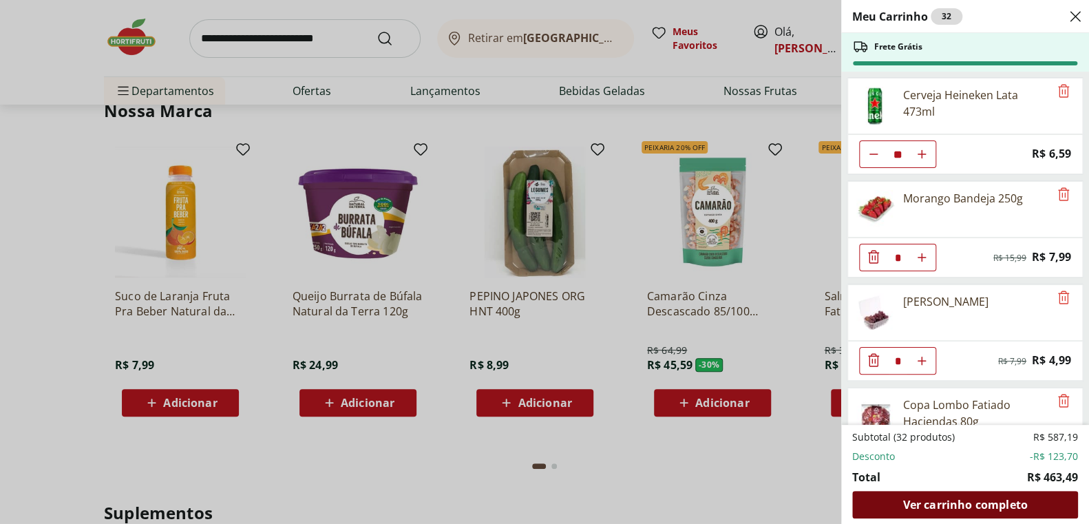 This screenshot has height=524, width=1089. Describe the element at coordinates (1053, 477) in the screenshot. I see `span: R$ 463,49` at that location.